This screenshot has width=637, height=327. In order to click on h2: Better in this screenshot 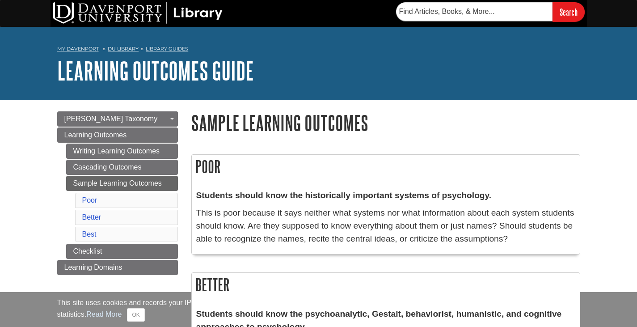, I will do `click(386, 284)`.